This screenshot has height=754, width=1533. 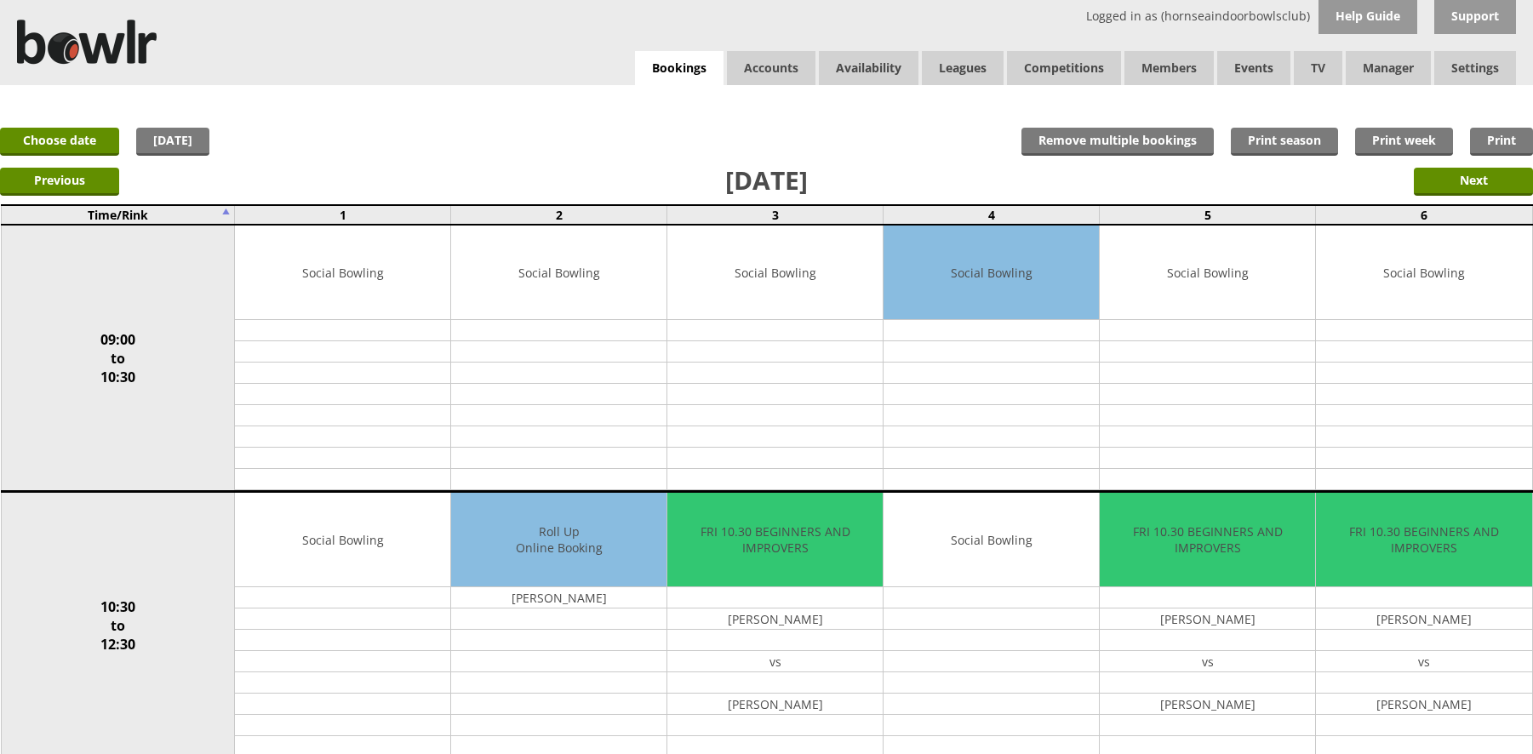 What do you see at coordinates (1404, 141) in the screenshot?
I see `a: Print week` at bounding box center [1404, 141].